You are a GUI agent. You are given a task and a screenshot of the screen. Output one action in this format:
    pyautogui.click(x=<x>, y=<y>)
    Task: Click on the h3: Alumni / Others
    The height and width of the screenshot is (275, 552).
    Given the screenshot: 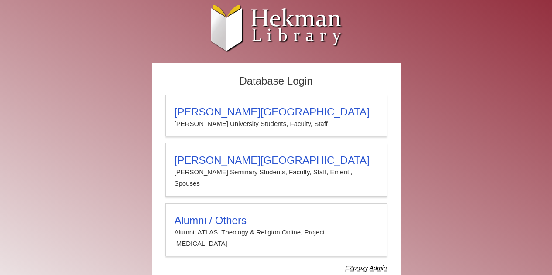 What is the action you would take?
    pyautogui.click(x=276, y=221)
    